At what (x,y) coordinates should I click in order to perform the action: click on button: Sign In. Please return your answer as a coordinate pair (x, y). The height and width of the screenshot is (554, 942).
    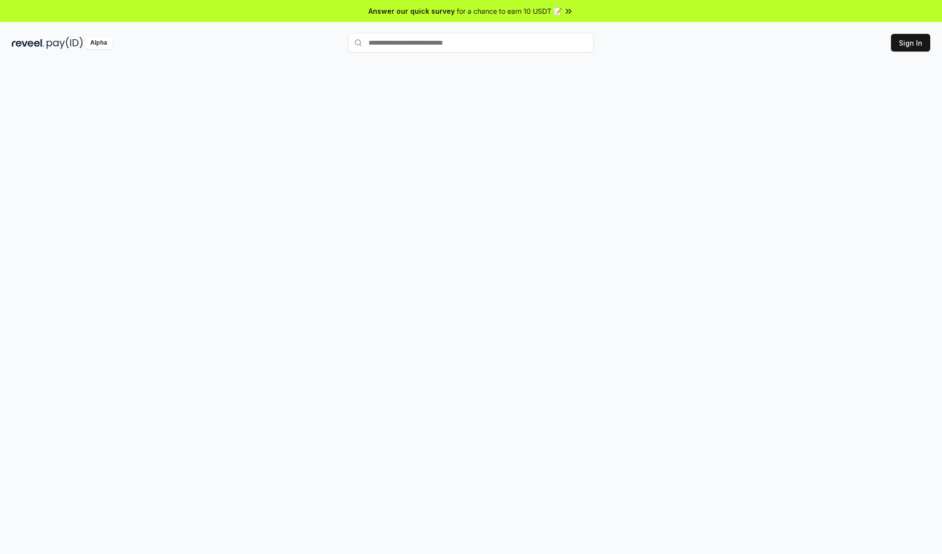
    Looking at the image, I should click on (911, 43).